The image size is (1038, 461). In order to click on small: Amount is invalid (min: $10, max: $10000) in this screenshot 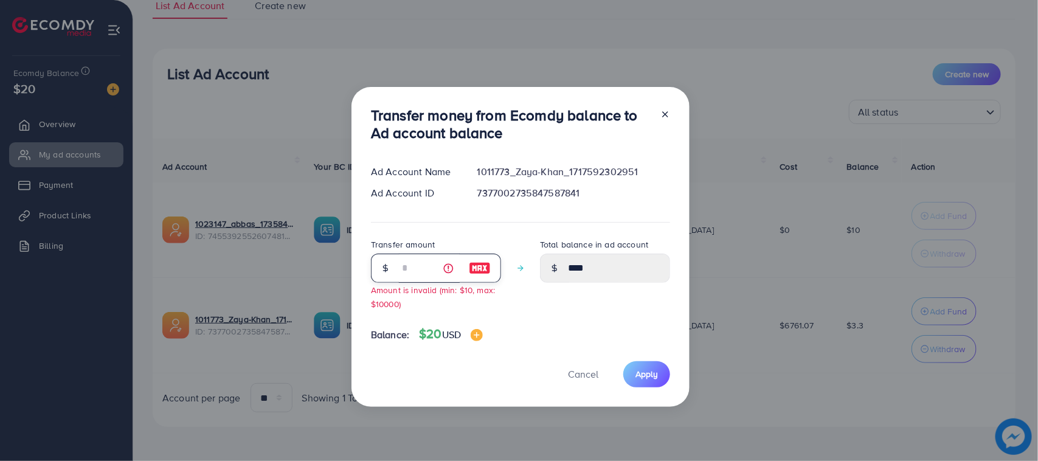, I will do `click(433, 297)`.